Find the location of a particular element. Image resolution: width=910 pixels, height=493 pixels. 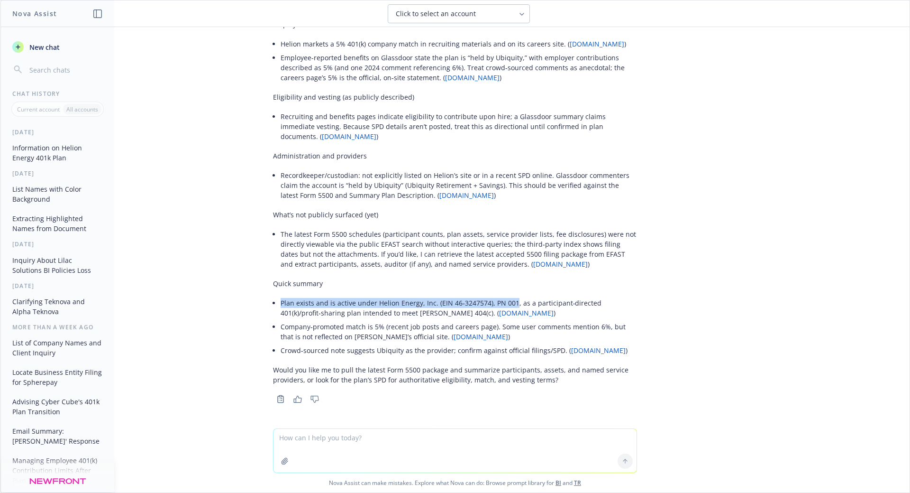

div: More than a week ago is located at coordinates (57, 327).